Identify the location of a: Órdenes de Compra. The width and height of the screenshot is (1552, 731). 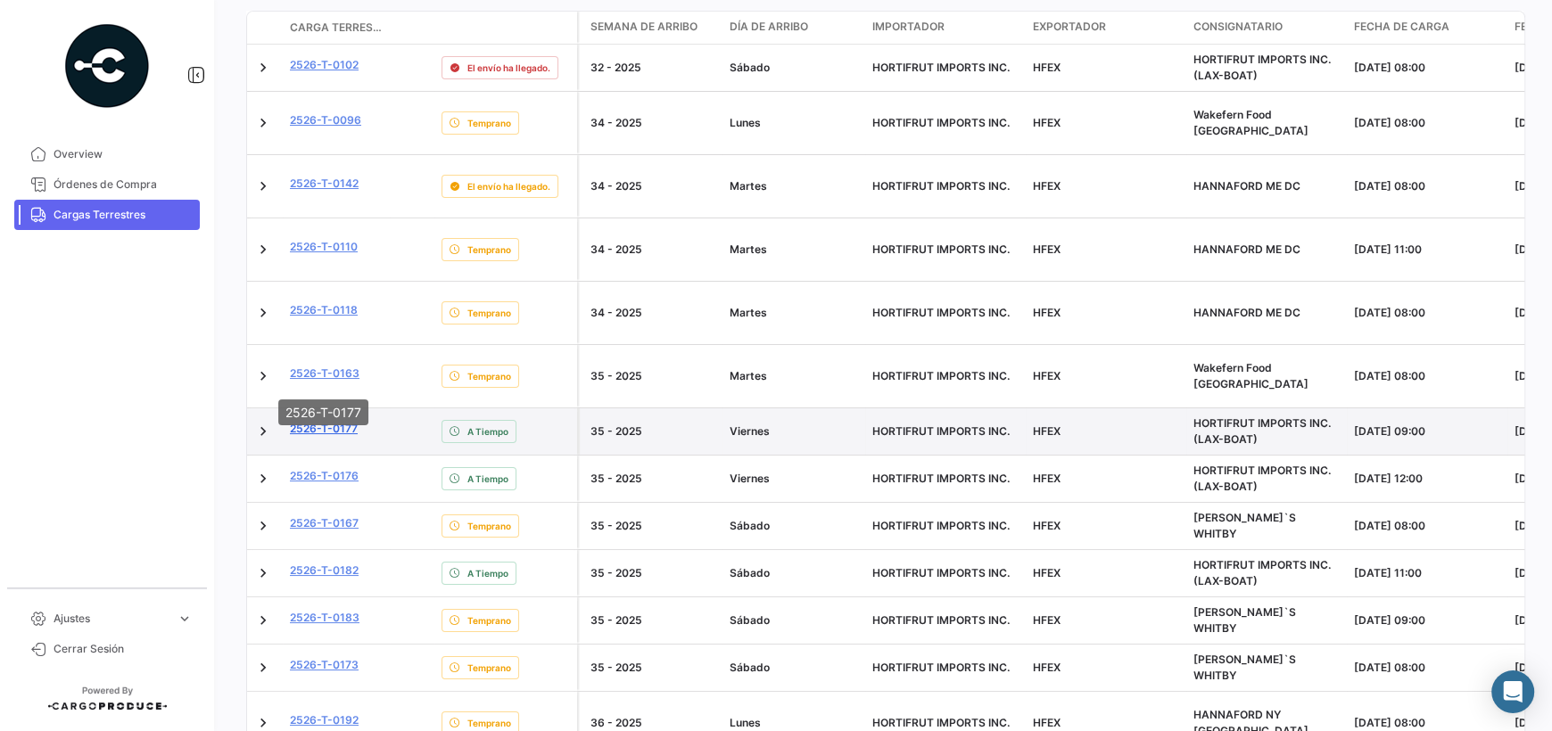
(107, 185).